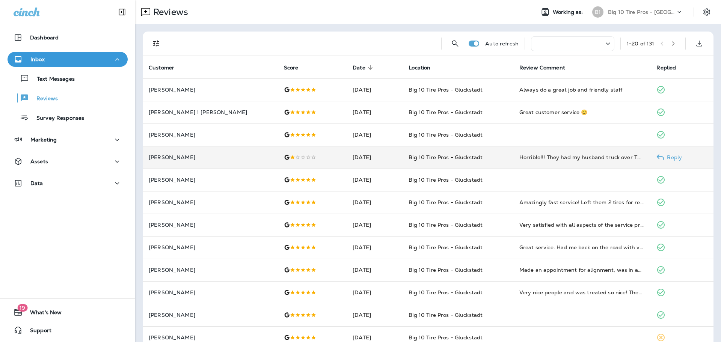 The height and width of the screenshot is (342, 721). What do you see at coordinates (582, 202) in the screenshot?
I see `div: Amazingly fast service! Left them 2 tires for repair, expecting to get a call in a day or so. Got...` at bounding box center [582, 202].